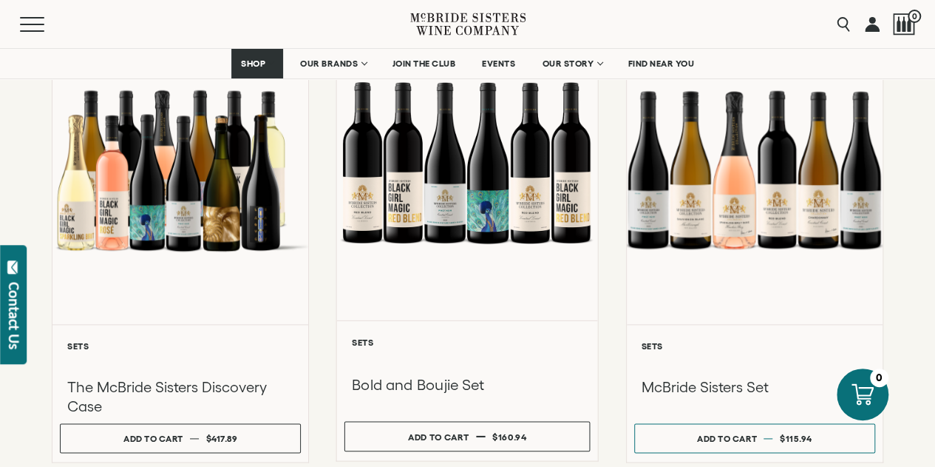 This screenshot has width=935, height=467. Describe the element at coordinates (509, 435) in the screenshot. I see `span: $160.94` at that location.